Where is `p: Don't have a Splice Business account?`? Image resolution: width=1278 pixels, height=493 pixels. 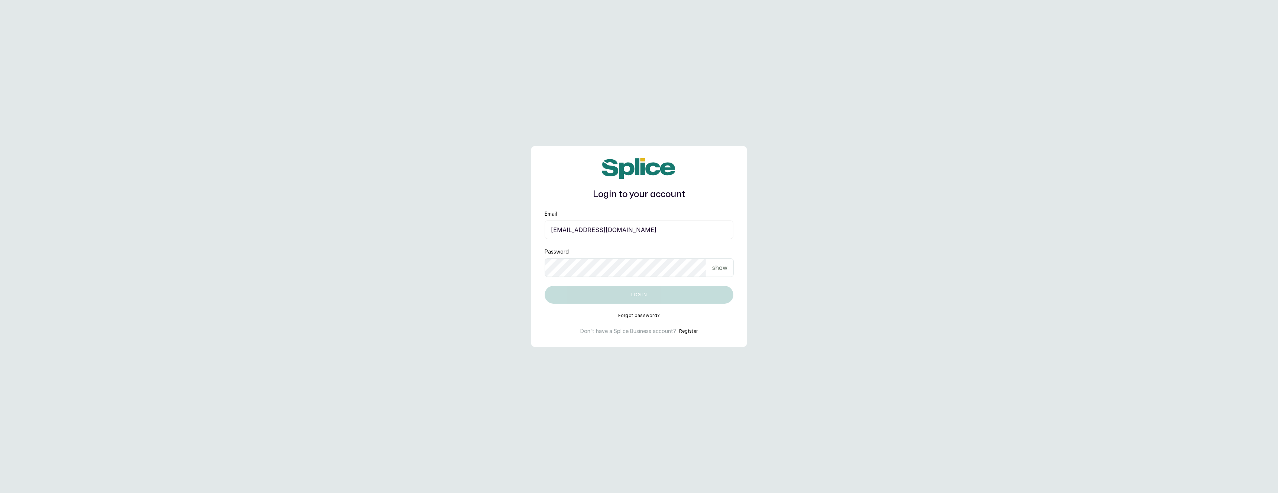 p: Don't have a Splice Business account? is located at coordinates (628, 331).